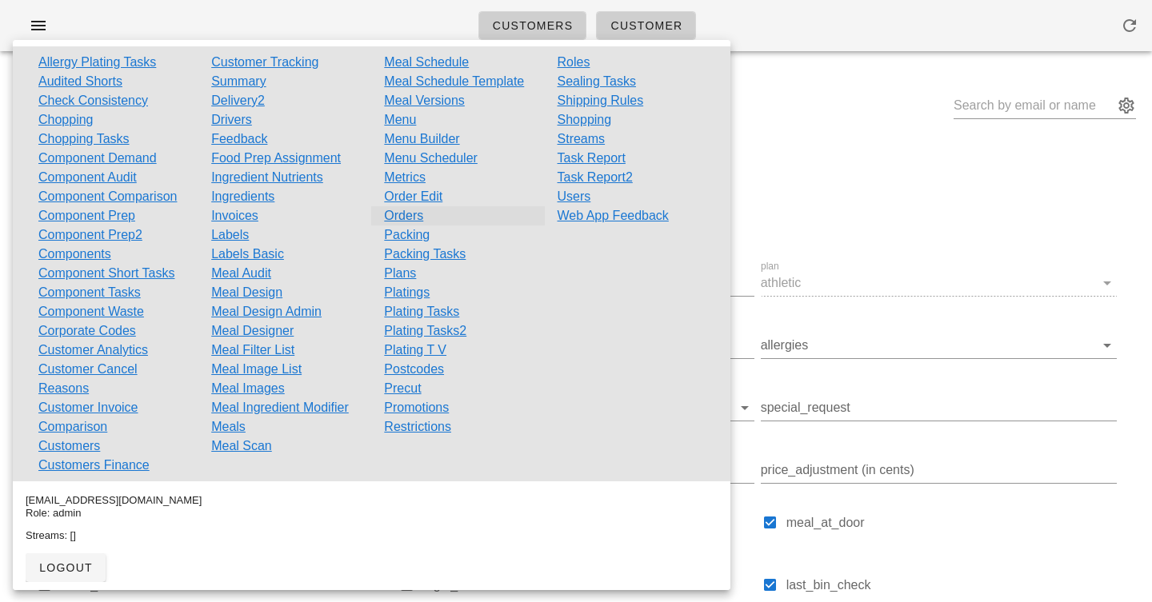  Describe the element at coordinates (239, 139) in the screenshot. I see `a: Feedback` at that location.